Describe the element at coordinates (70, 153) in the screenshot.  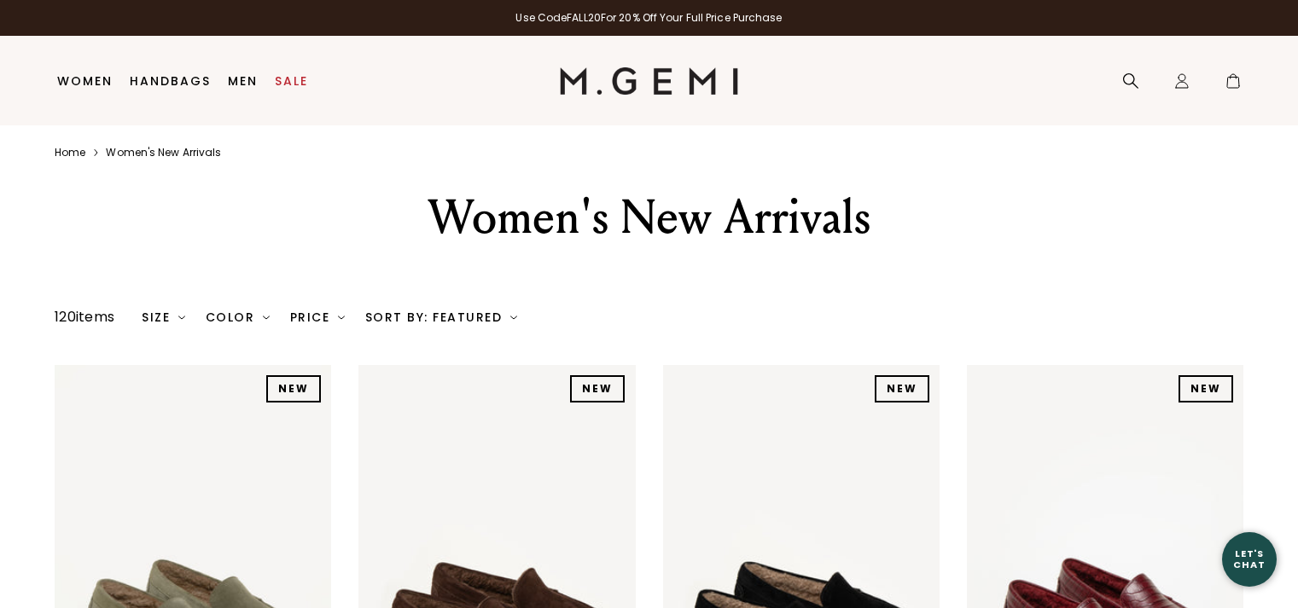
I see `a: Home` at that location.